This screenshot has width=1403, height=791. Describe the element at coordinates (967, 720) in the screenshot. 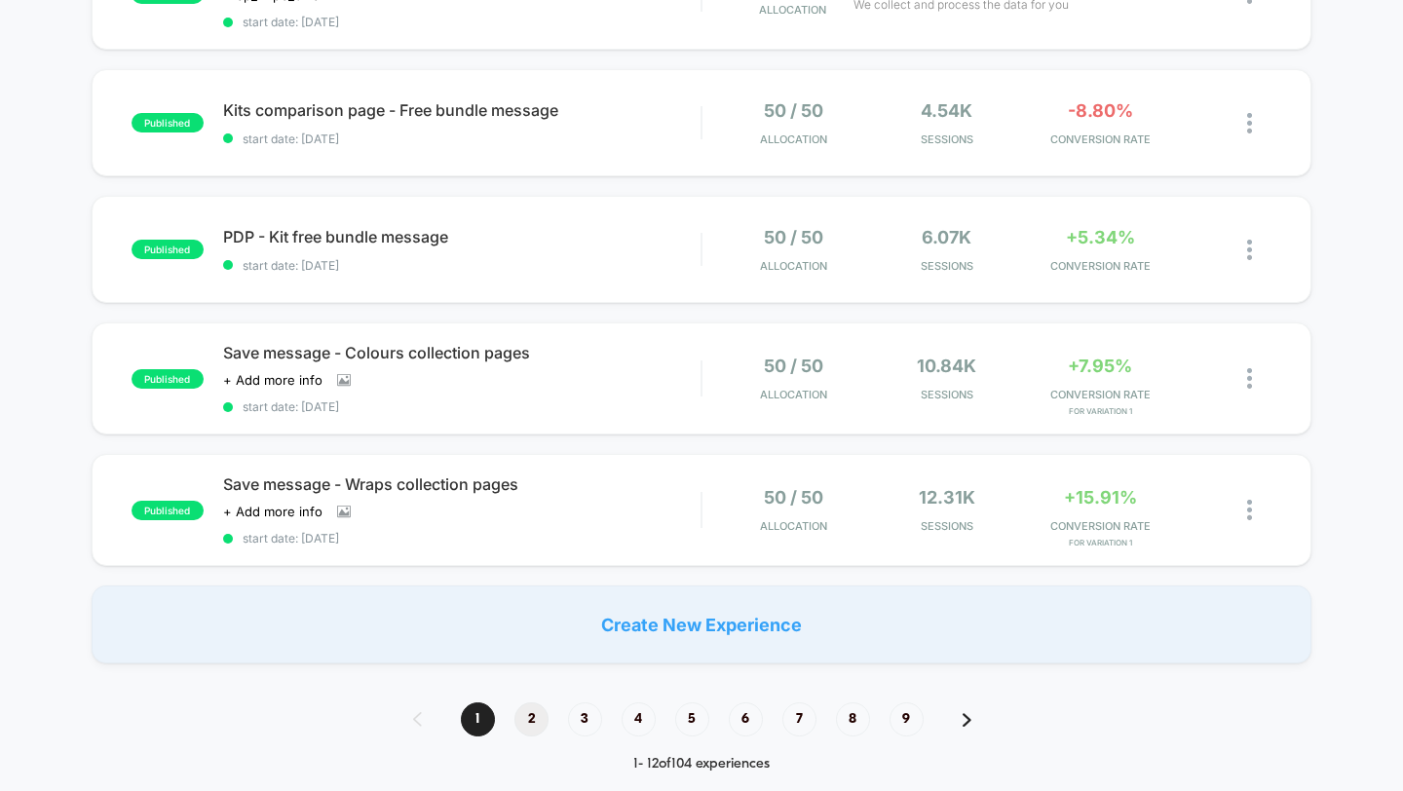

I see `img: pagination forward` at that location.